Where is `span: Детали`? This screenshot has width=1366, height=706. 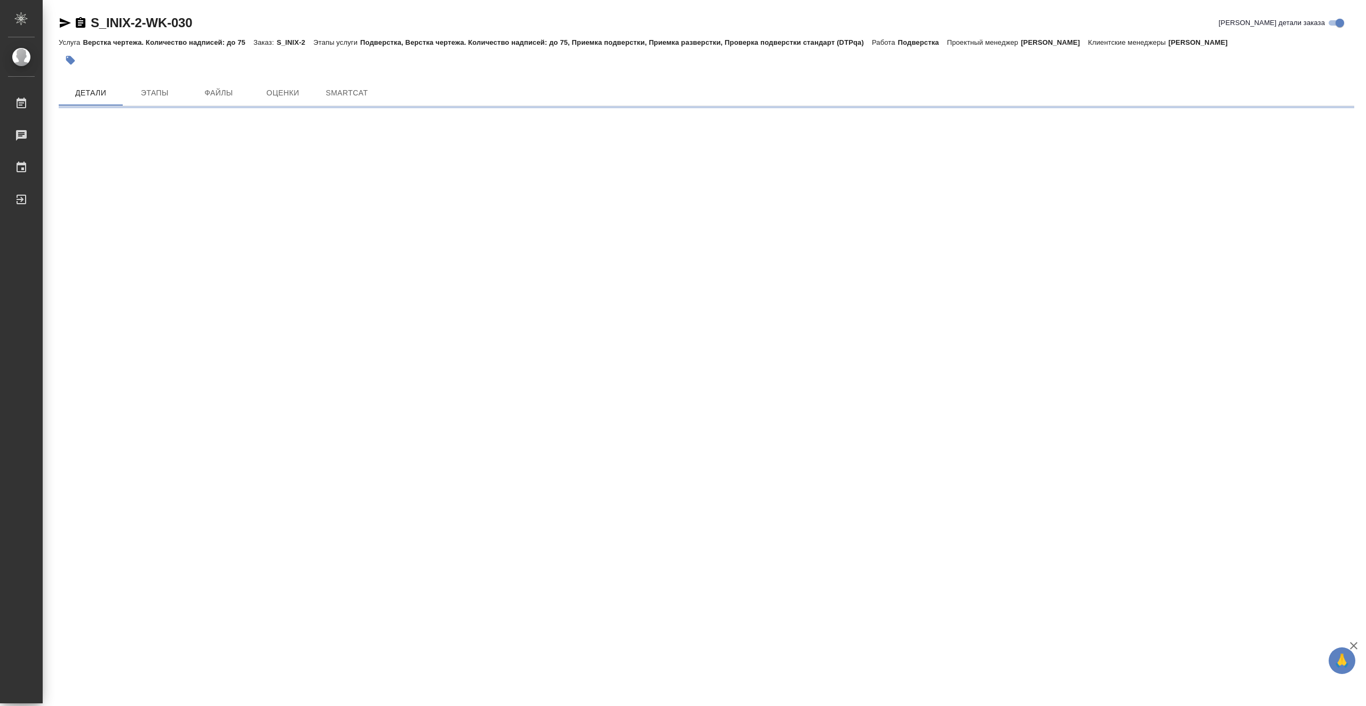 span: Детали is located at coordinates (91, 93).